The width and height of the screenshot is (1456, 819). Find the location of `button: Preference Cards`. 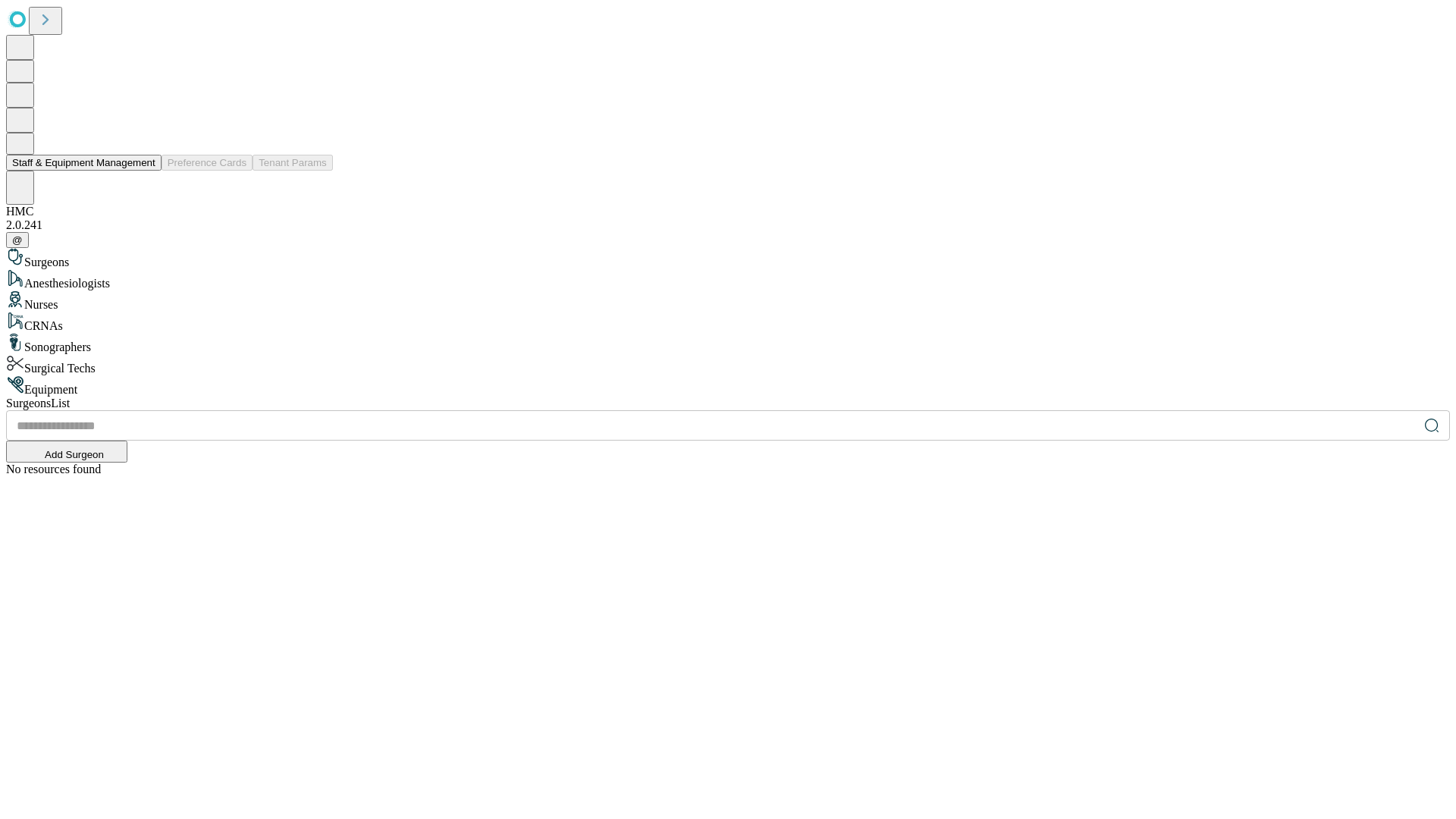

button: Preference Cards is located at coordinates (207, 162).